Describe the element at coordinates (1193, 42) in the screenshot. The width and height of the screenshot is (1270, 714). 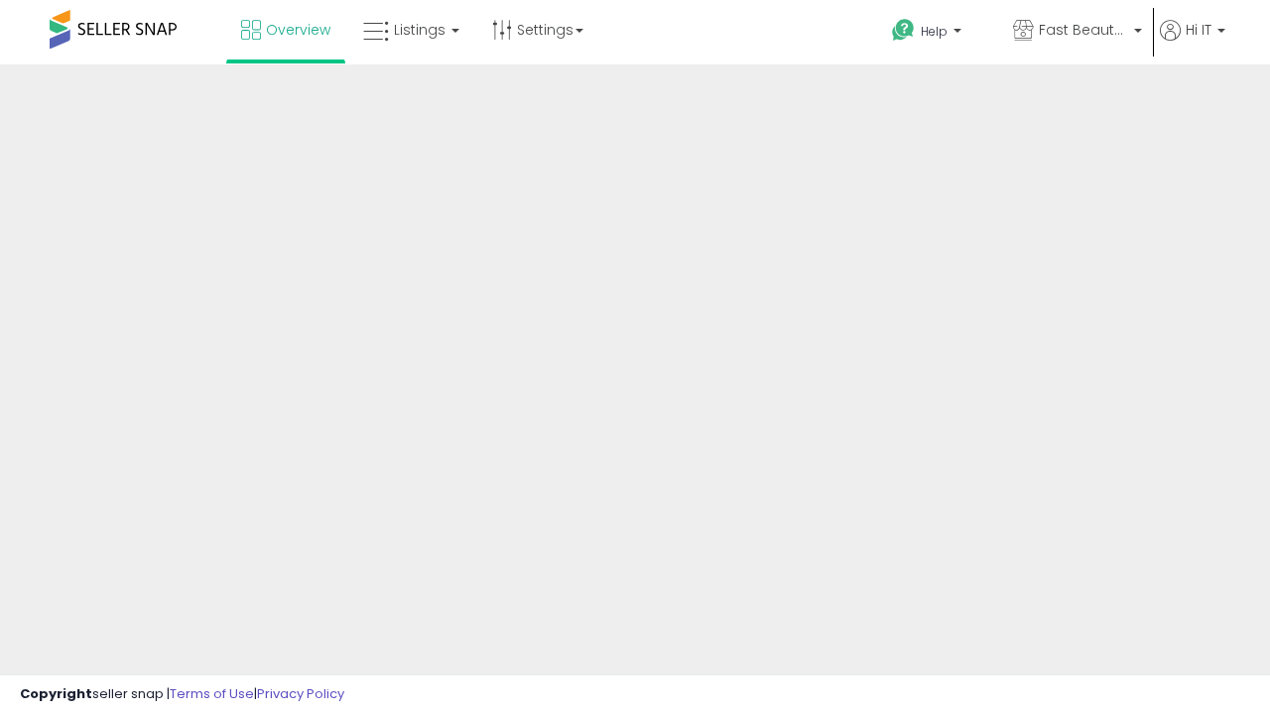
I see `a: Hi IT` at that location.